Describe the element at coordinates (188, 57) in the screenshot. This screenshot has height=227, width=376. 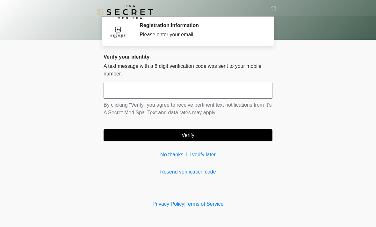
I see `h2: Verify your identity` at that location.